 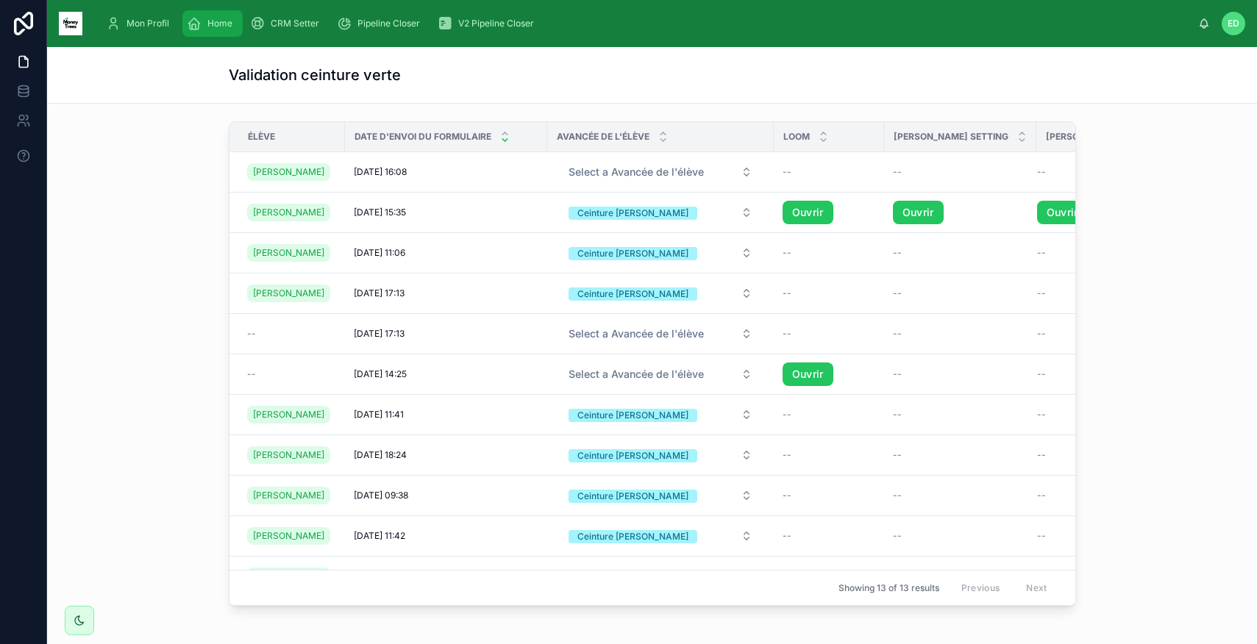 I want to click on a: Mon Profil, so click(x=140, y=24).